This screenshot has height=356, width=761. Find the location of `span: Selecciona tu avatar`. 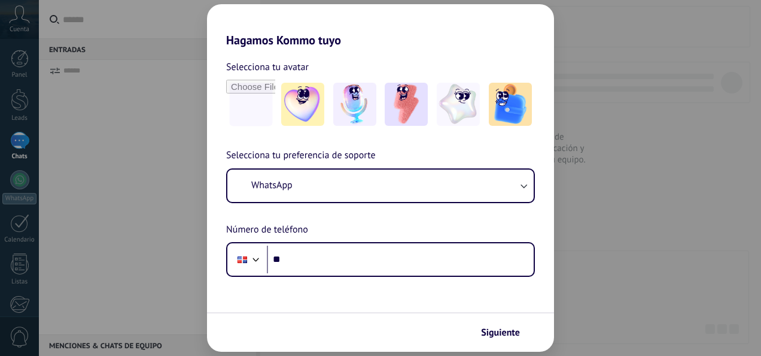

span: Selecciona tu avatar is located at coordinates (268, 67).